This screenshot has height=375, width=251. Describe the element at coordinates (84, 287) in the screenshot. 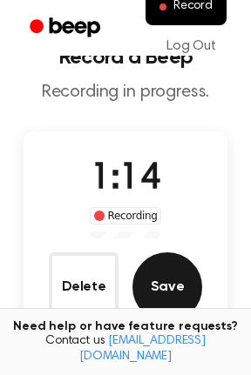

I see `button: Delete Audio Record` at that location.